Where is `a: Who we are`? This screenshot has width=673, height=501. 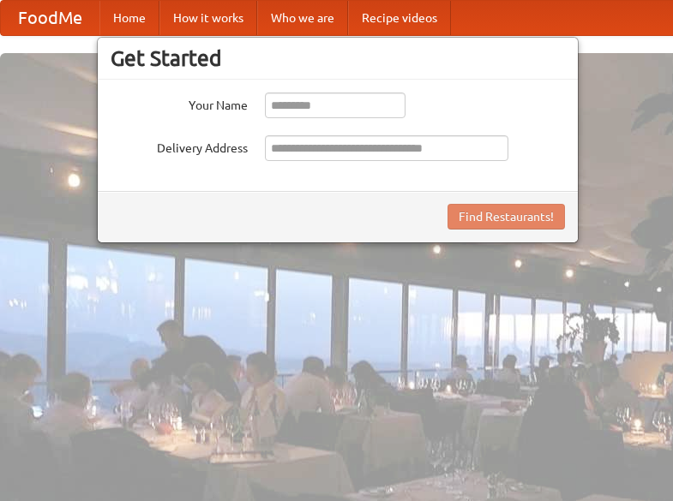 a: Who we are is located at coordinates (303, 18).